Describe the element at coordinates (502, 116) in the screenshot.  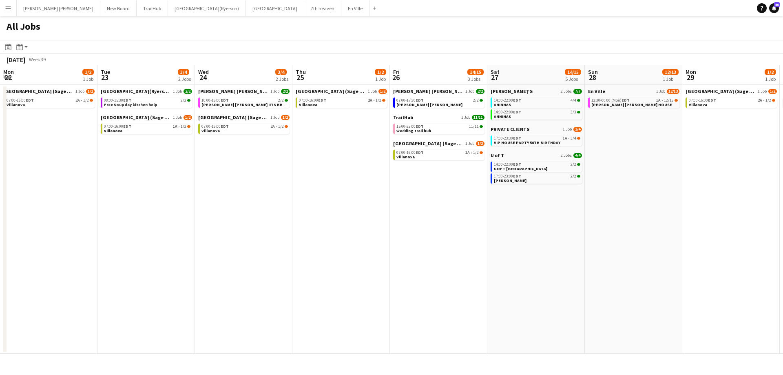
I see `span: ANNINAS` at that location.